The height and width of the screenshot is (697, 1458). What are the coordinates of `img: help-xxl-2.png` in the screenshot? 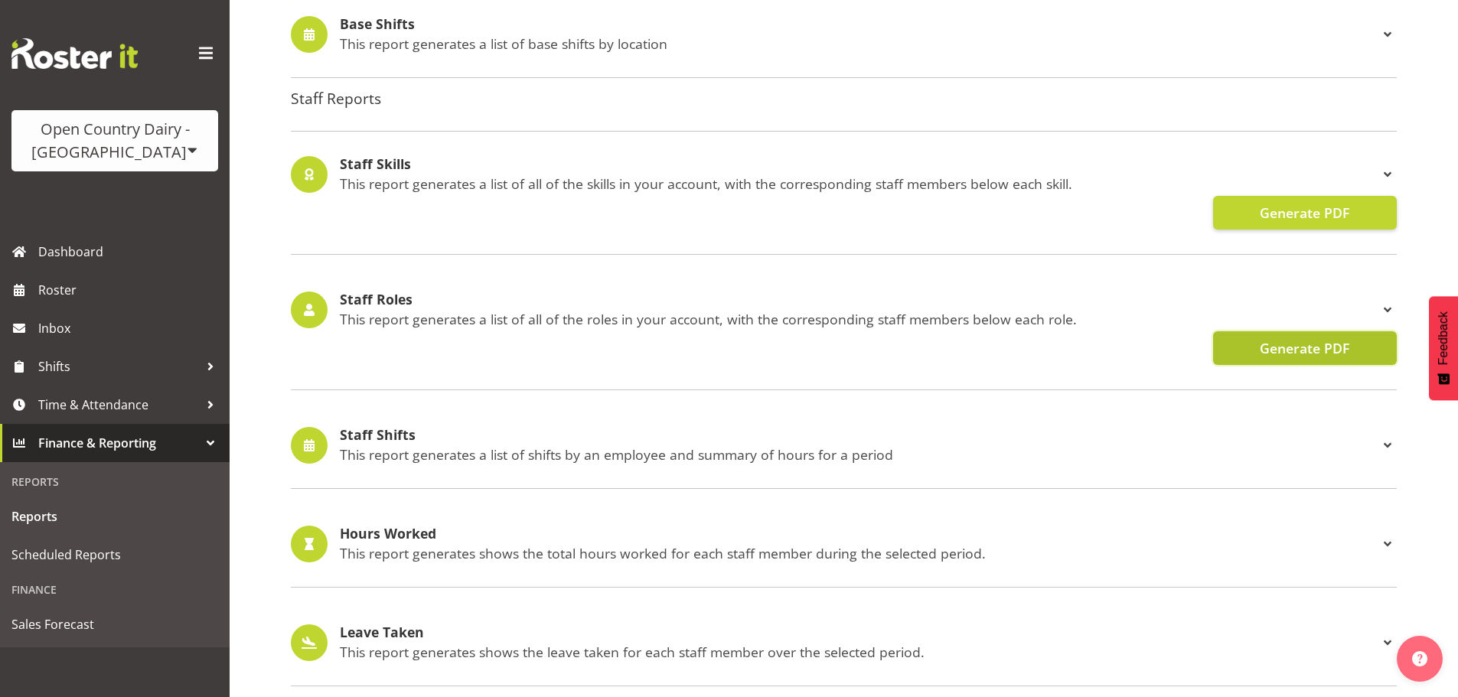 It's located at (1420, 659).